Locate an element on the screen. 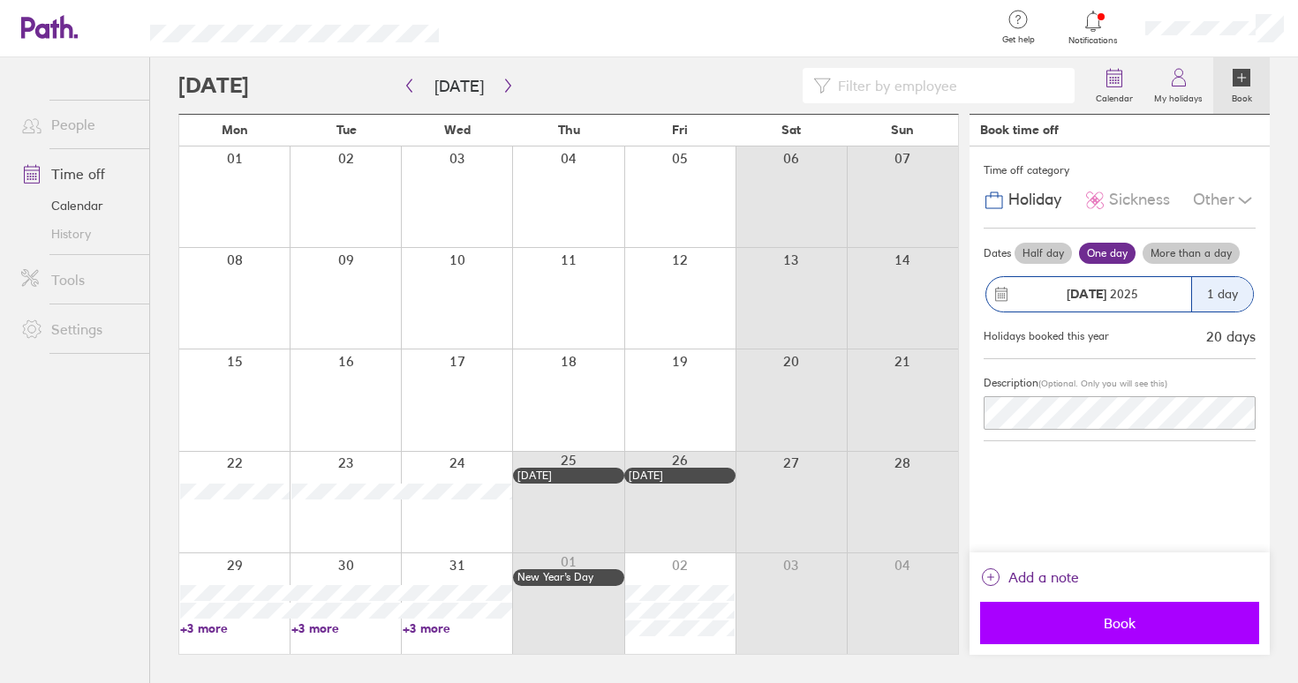 The width and height of the screenshot is (1298, 683). span: Mon is located at coordinates (235, 130).